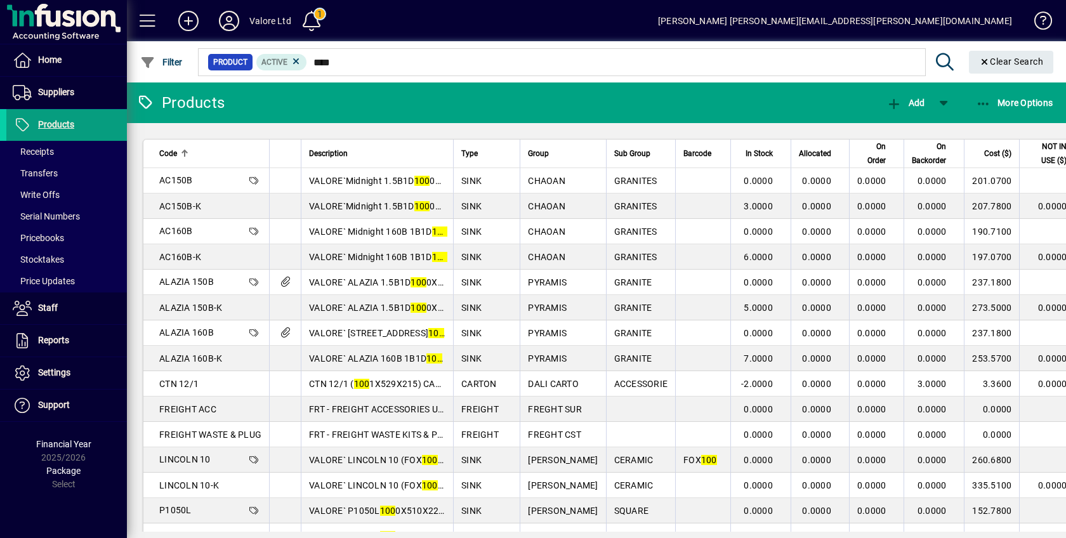  I want to click on span: On Order, so click(872, 154).